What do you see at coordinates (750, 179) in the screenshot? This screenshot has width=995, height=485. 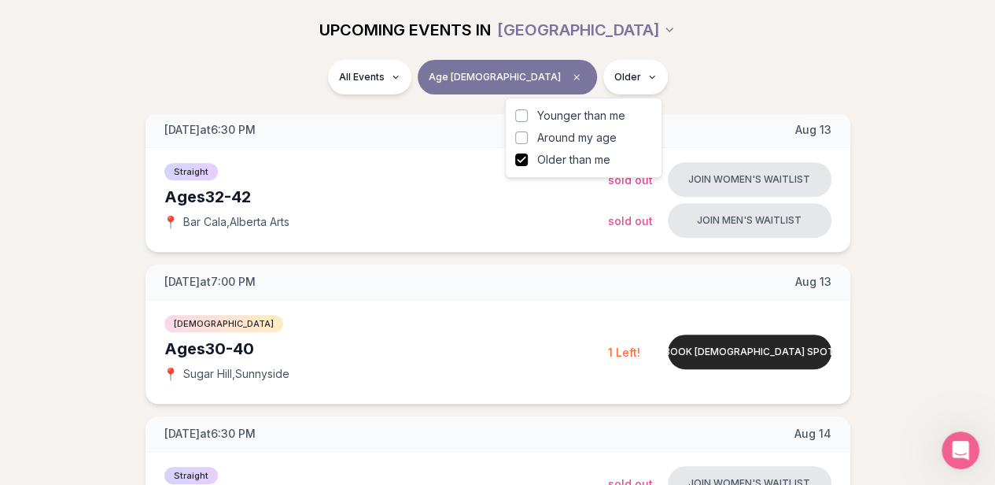 I see `a: Join women's waitlist` at bounding box center [750, 179].